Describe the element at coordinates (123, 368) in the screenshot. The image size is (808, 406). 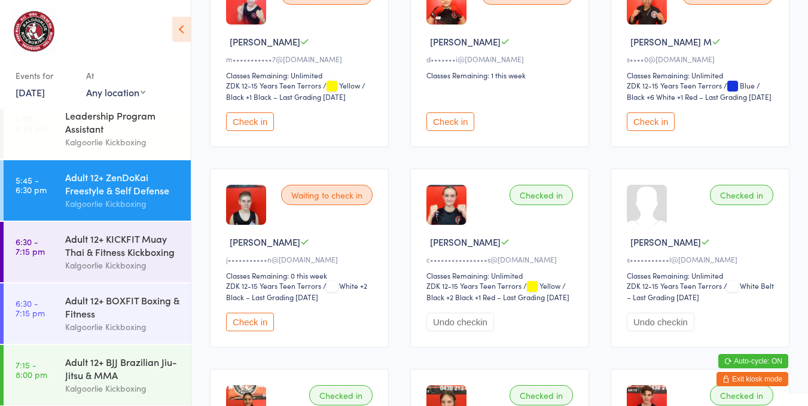
I see `div: Adult 12+ BJJ Brazilian Jiu-Jitsu & MMA` at that location.